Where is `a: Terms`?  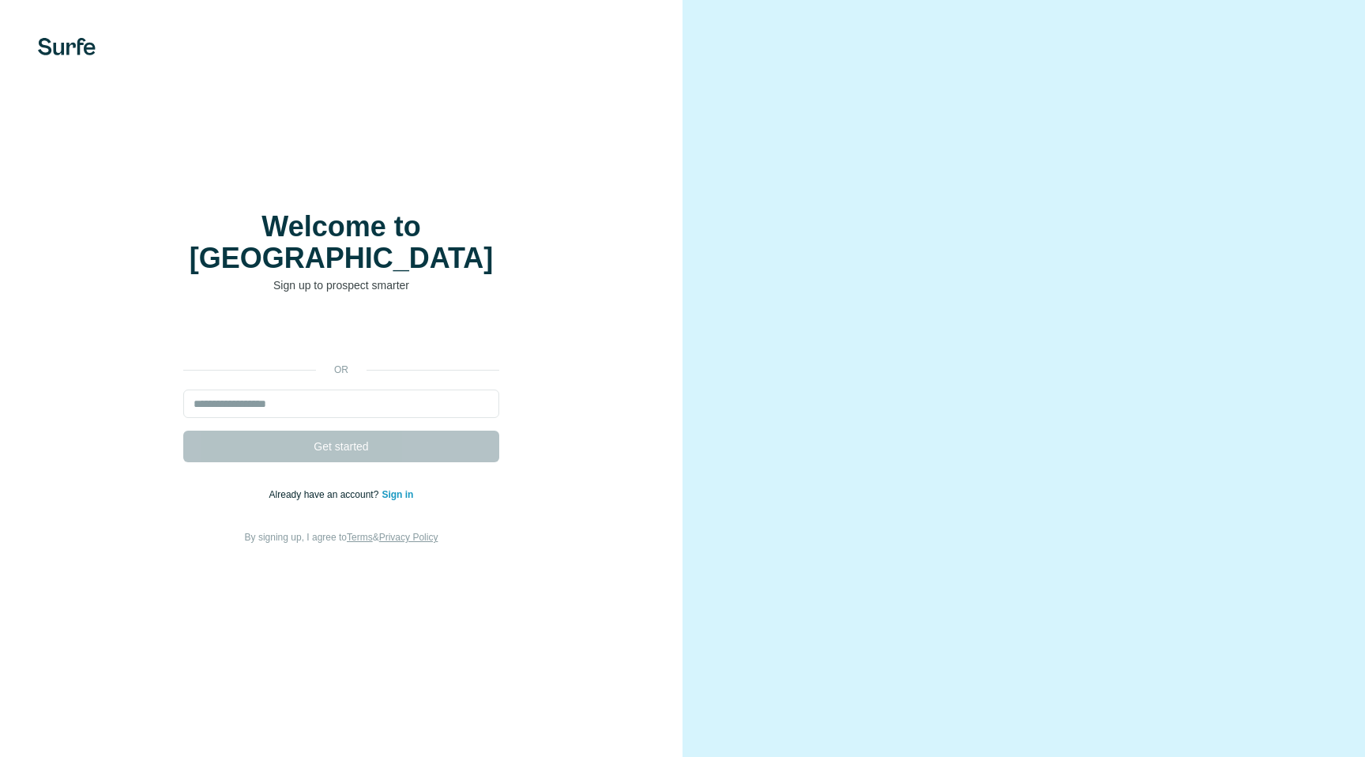
a: Terms is located at coordinates (359, 537).